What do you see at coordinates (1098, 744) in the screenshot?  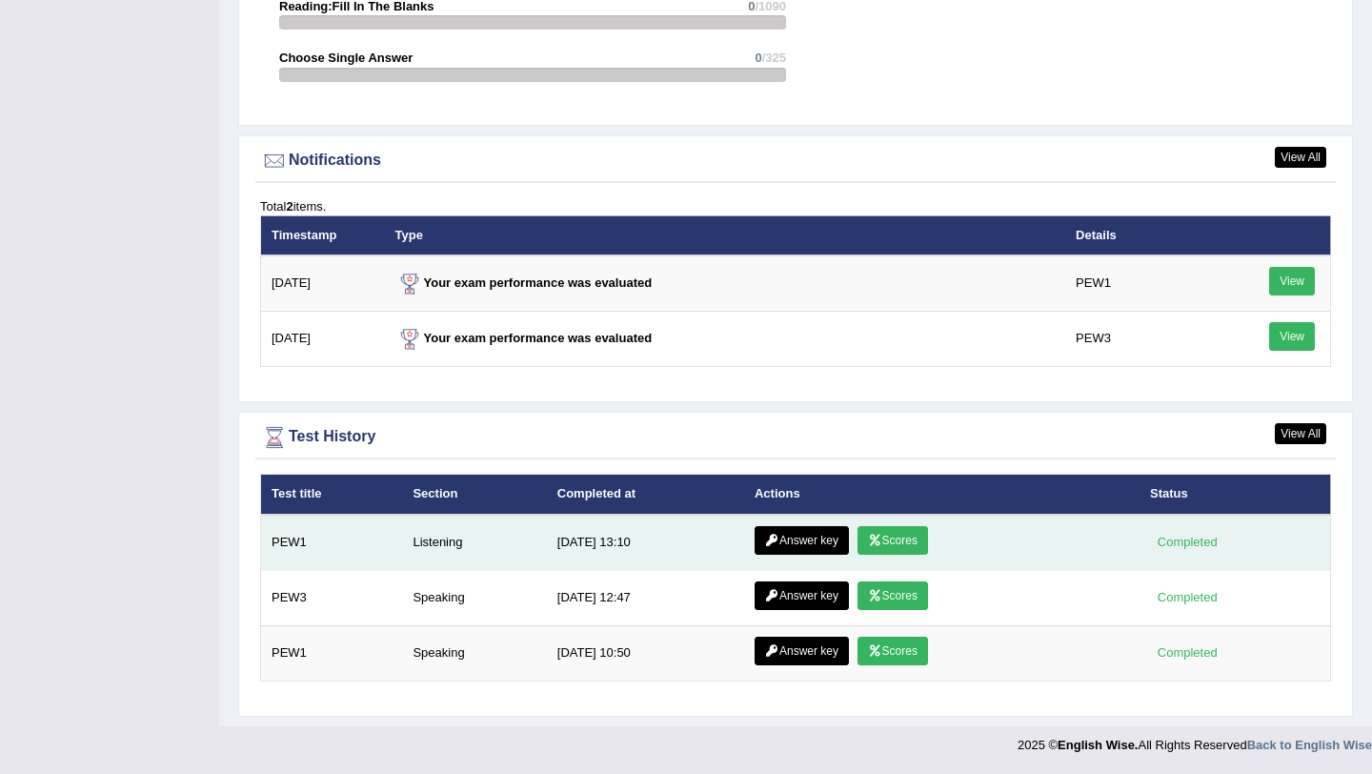 I see `strong: English Wise.` at bounding box center [1098, 744].